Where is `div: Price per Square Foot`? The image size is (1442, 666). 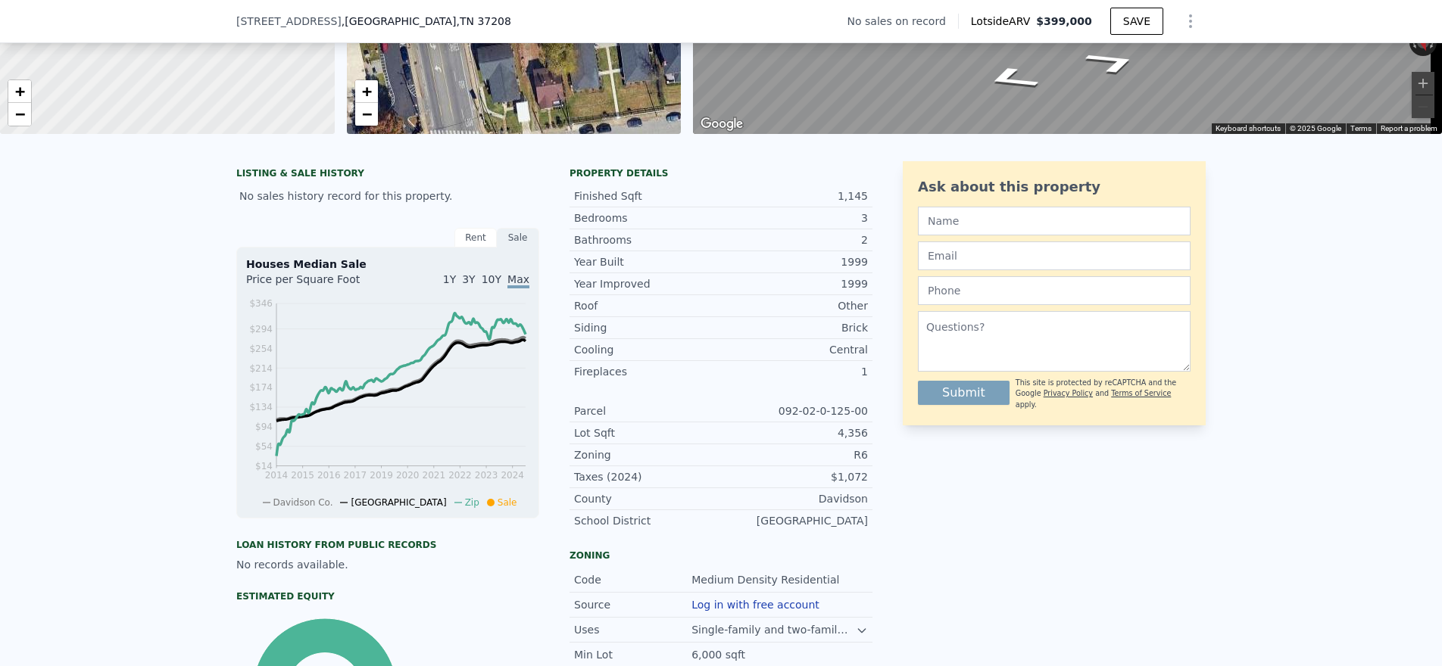 div: Price per Square Foot is located at coordinates (316, 284).